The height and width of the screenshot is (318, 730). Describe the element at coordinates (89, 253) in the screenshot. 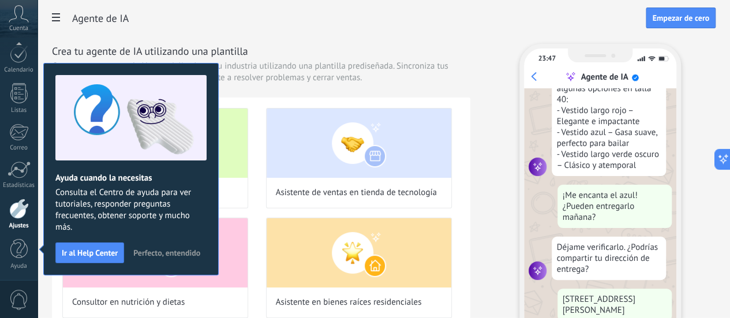

I see `span: Ir al Help Center` at that location.